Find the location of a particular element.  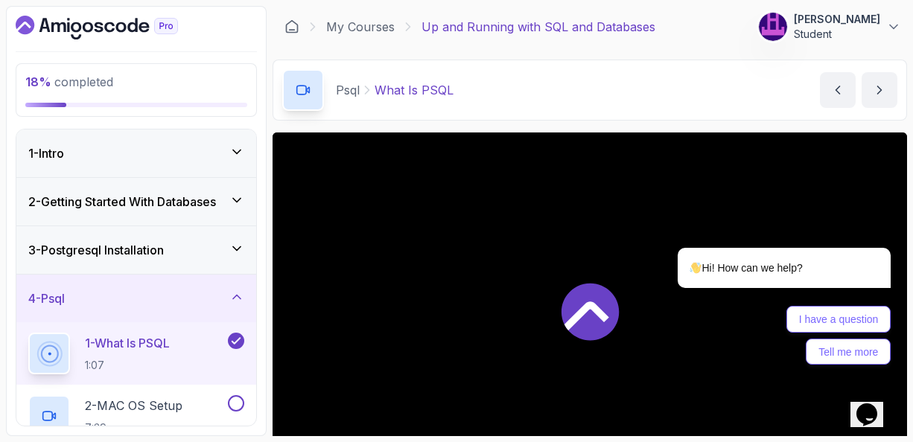

p: 2 - MAC OS Setup is located at coordinates (133, 406).